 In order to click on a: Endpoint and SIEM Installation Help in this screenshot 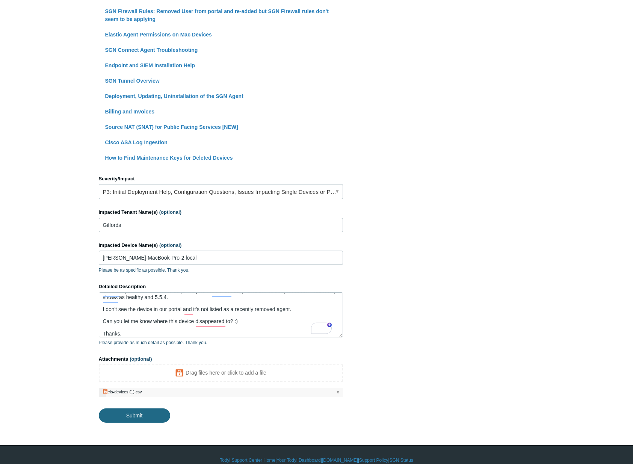, I will do `click(150, 65)`.